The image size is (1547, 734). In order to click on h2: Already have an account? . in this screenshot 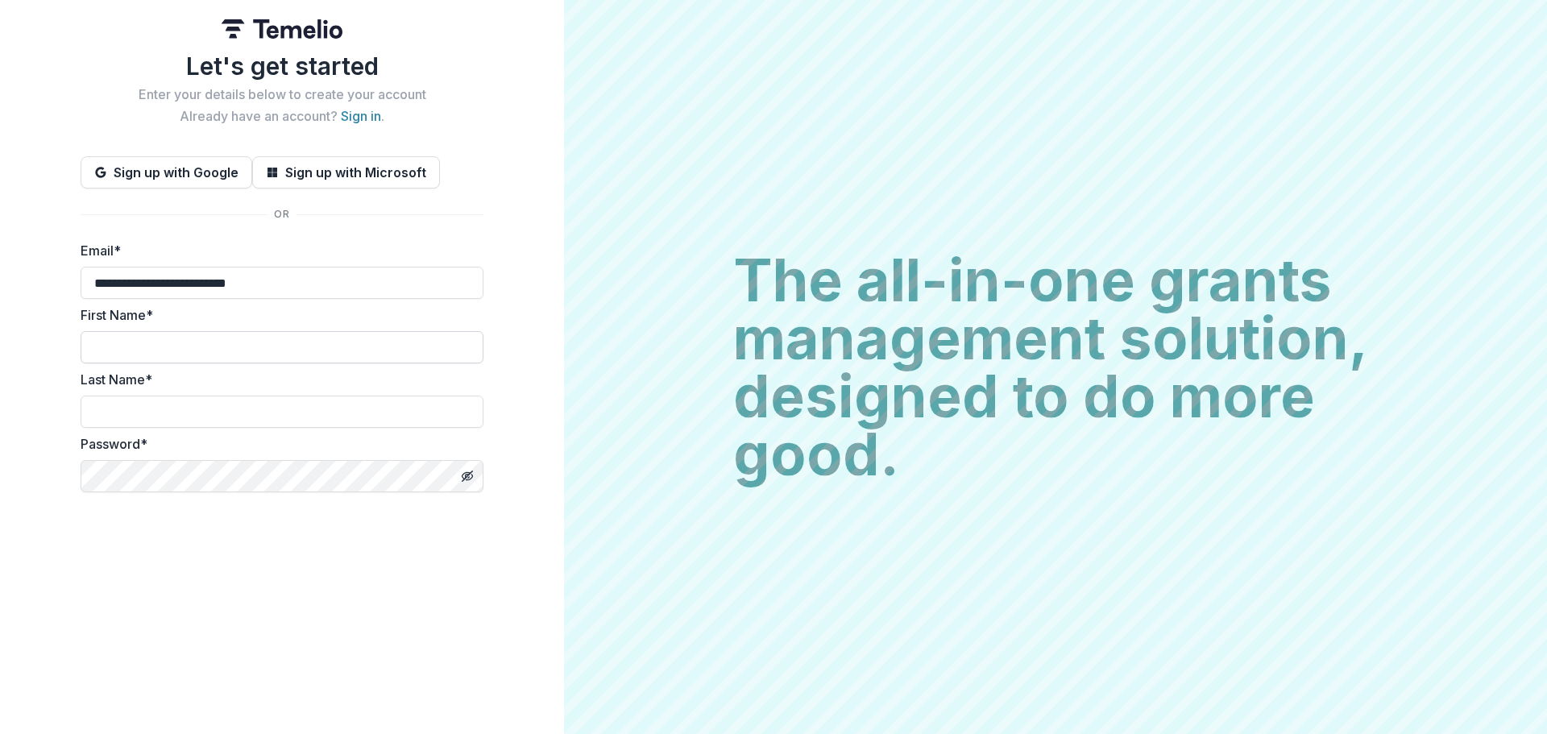, I will do `click(282, 116)`.